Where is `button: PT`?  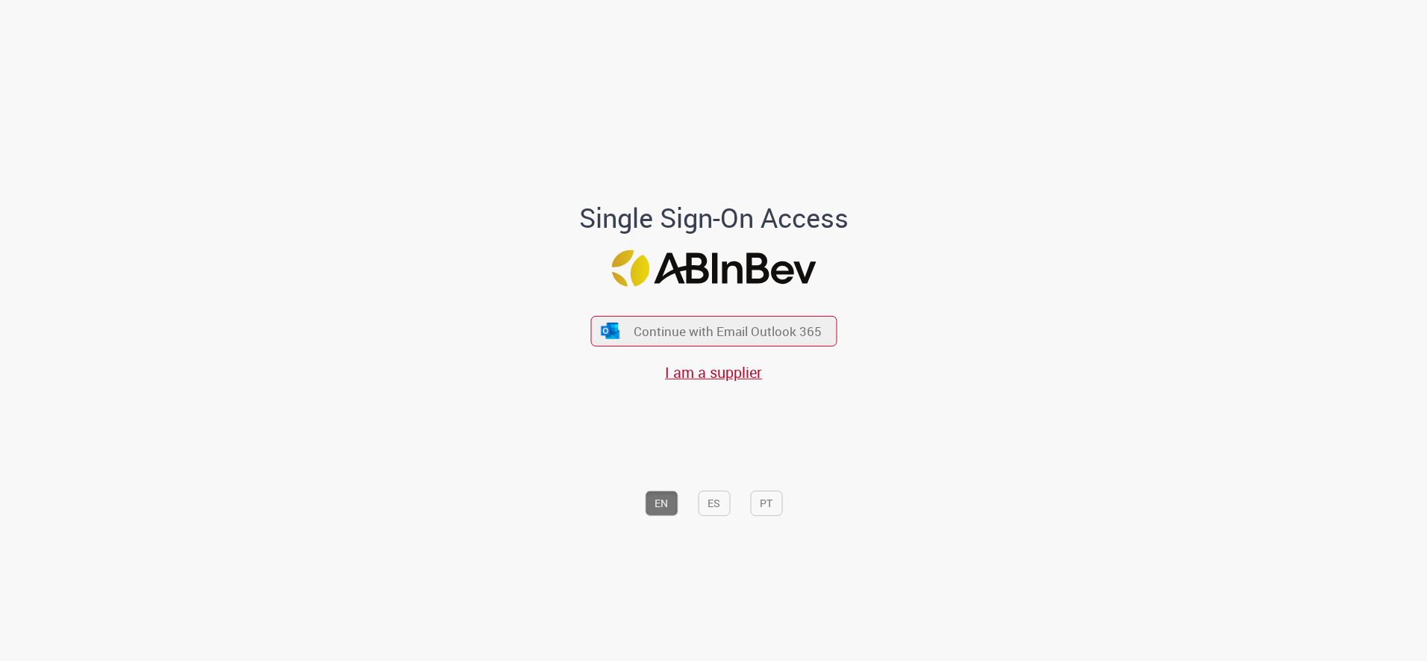 button: PT is located at coordinates (766, 503).